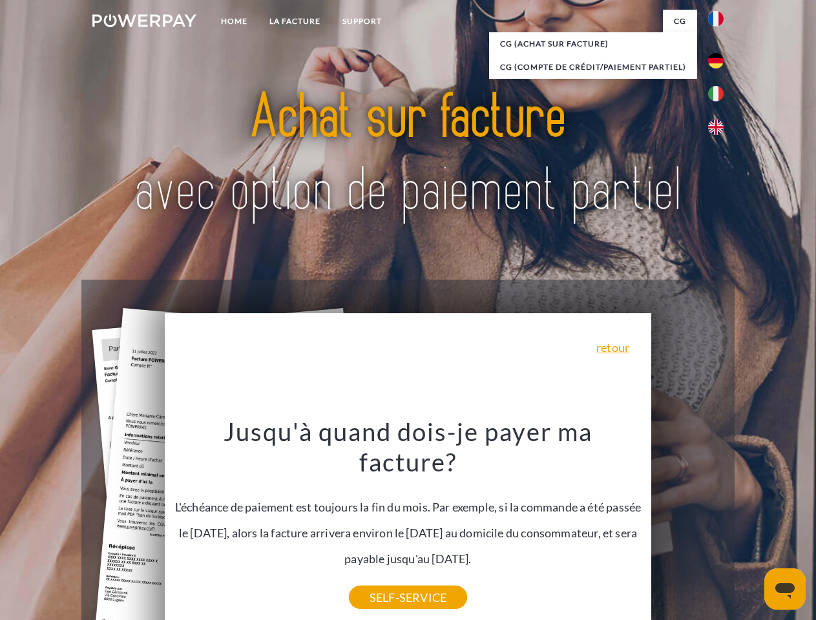  I want to click on a: CG (Compte de crédit/paiement partiel), so click(593, 67).